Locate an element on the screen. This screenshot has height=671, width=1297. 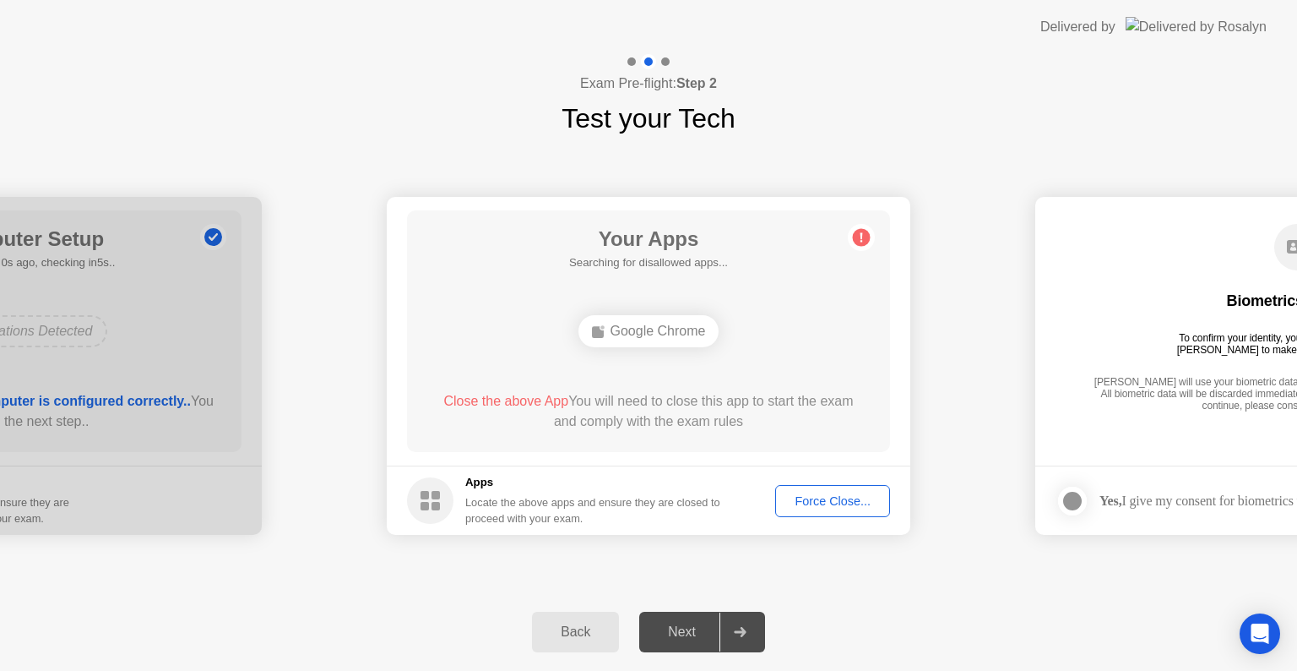
div: Google Chrome is located at coordinates (649, 331).